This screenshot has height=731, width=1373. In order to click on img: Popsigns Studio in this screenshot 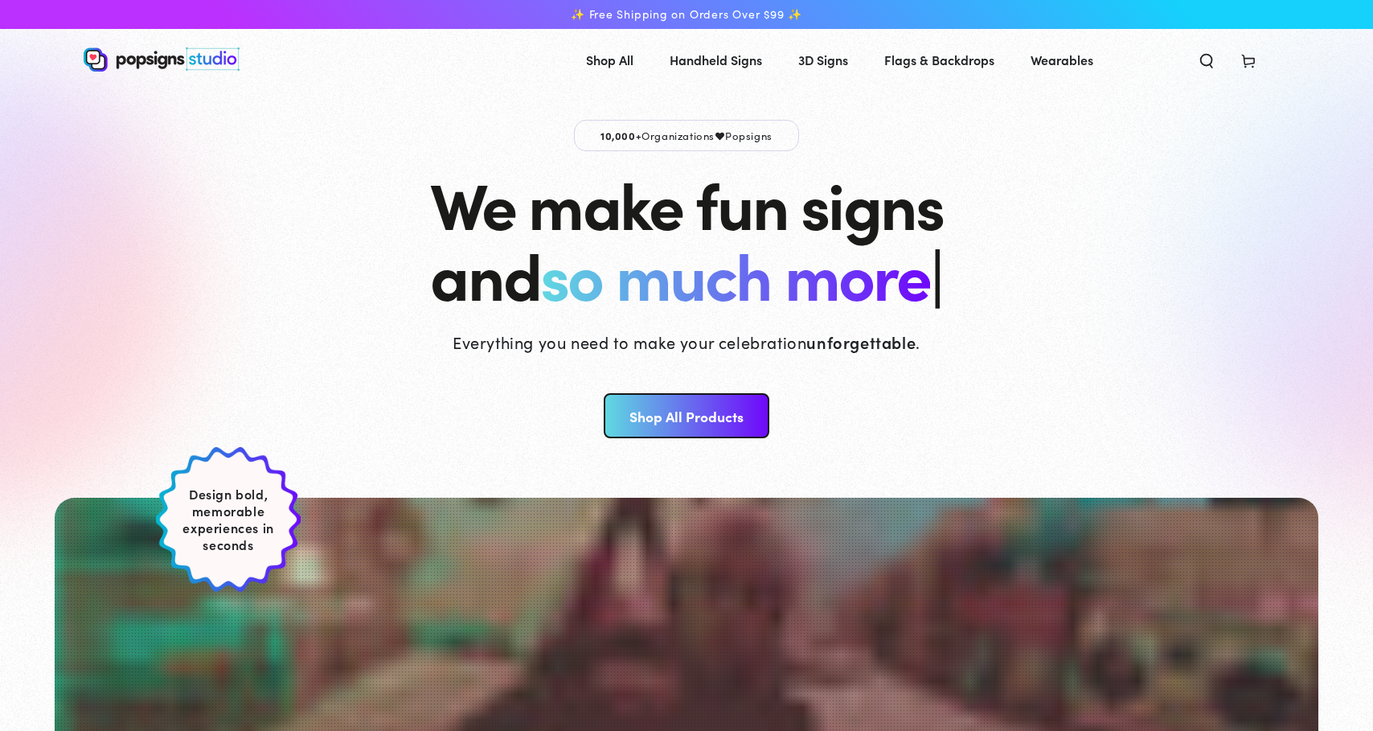, I will do `click(162, 59)`.